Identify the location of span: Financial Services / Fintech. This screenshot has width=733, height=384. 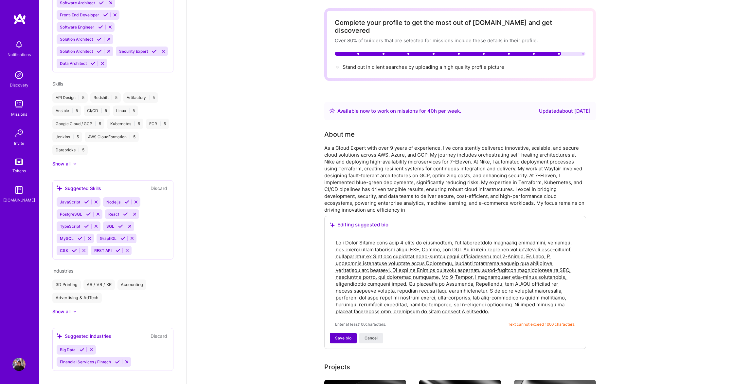
(85, 361).